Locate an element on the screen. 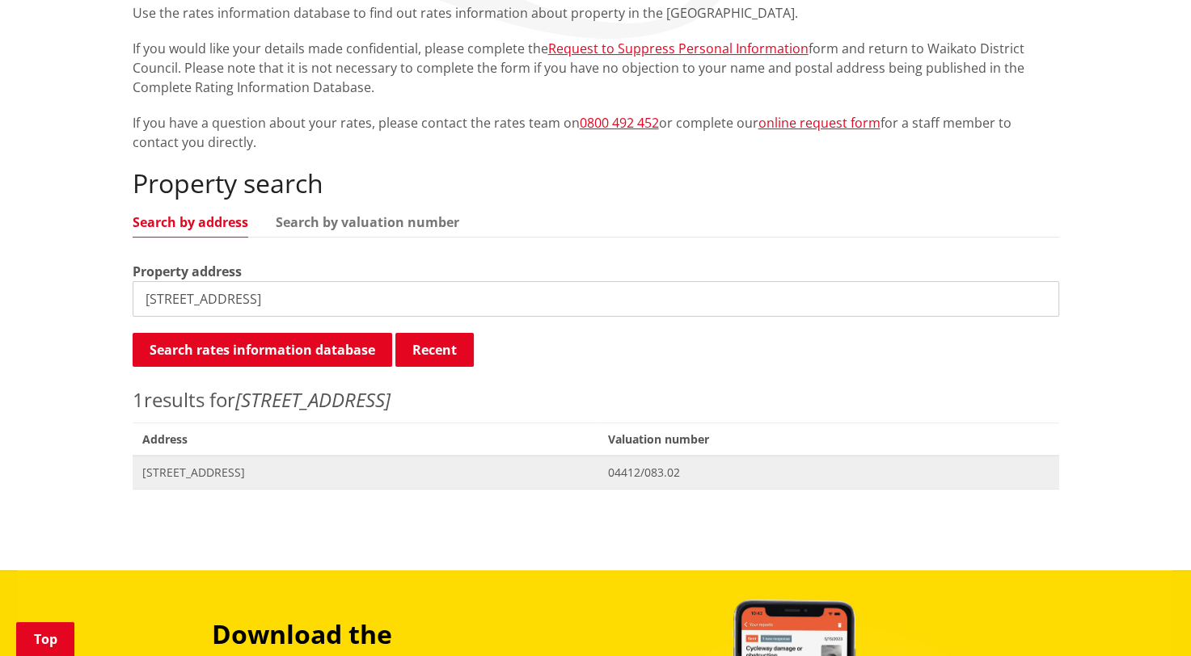  span: Address is located at coordinates (365, 439).